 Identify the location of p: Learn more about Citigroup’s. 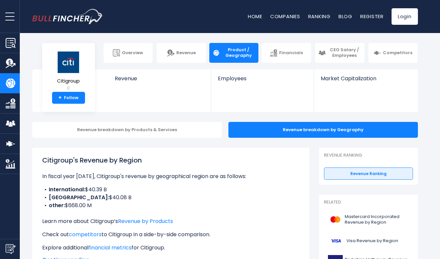
(171, 221).